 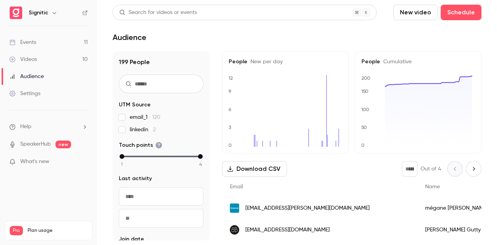 I want to click on text: 3, so click(x=230, y=127).